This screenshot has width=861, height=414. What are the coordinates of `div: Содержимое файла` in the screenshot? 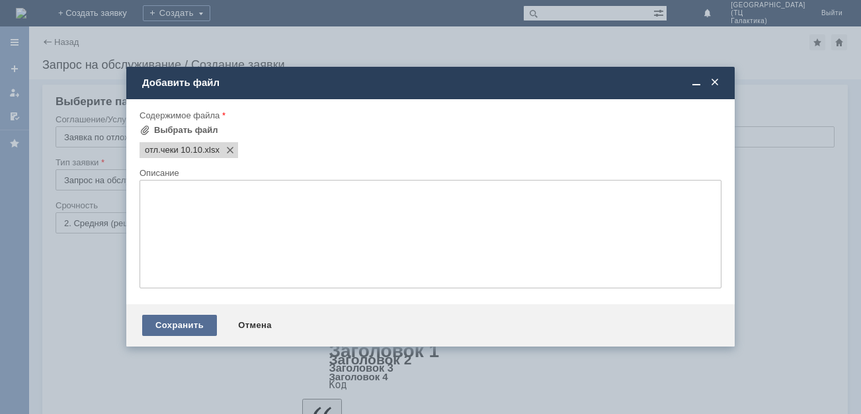 It's located at (429, 115).